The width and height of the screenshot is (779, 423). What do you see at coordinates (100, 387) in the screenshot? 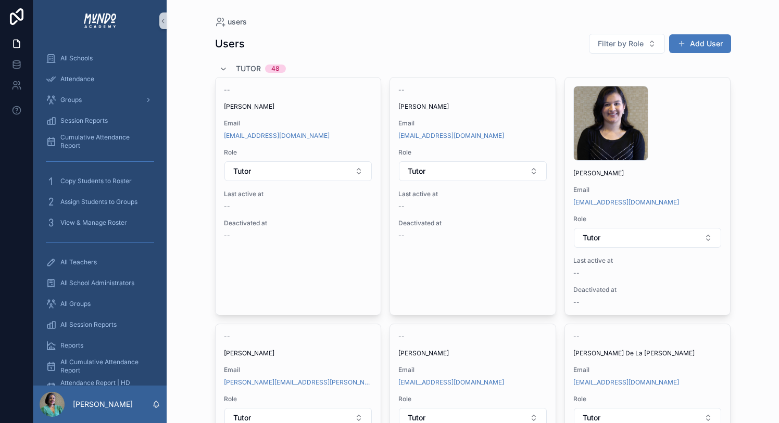
I see `a: Attendance Report | HD Program` at bounding box center [100, 387].